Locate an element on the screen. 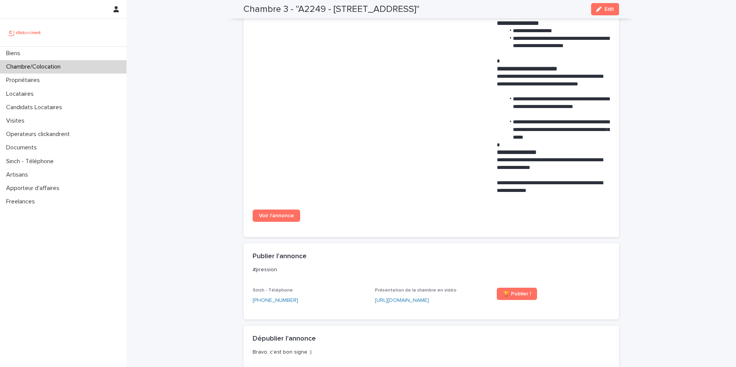 The width and height of the screenshot is (736, 367). p: Candidats Locataires is located at coordinates (36, 107).